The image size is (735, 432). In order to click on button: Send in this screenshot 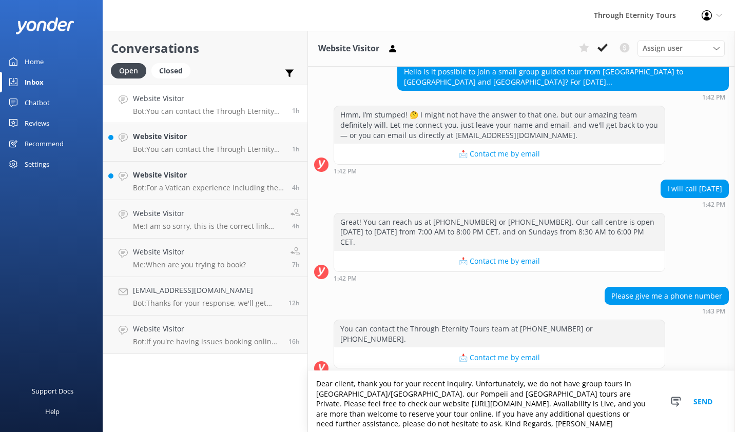, I will do `click(703, 401)`.